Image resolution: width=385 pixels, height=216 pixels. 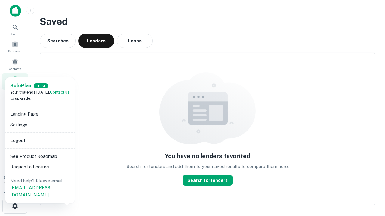 What do you see at coordinates (21, 86) in the screenshot?
I see `strong: Solo Plan` at bounding box center [21, 86].